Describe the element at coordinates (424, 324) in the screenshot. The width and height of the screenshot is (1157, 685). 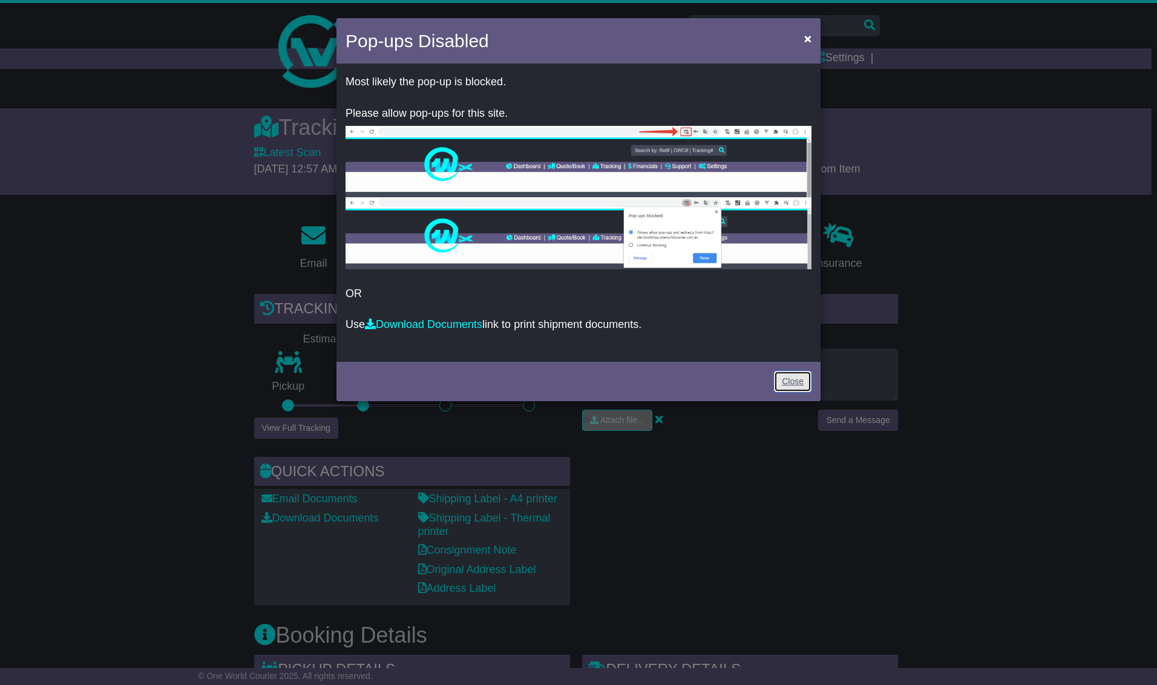
I see `a: Download Documents` at that location.